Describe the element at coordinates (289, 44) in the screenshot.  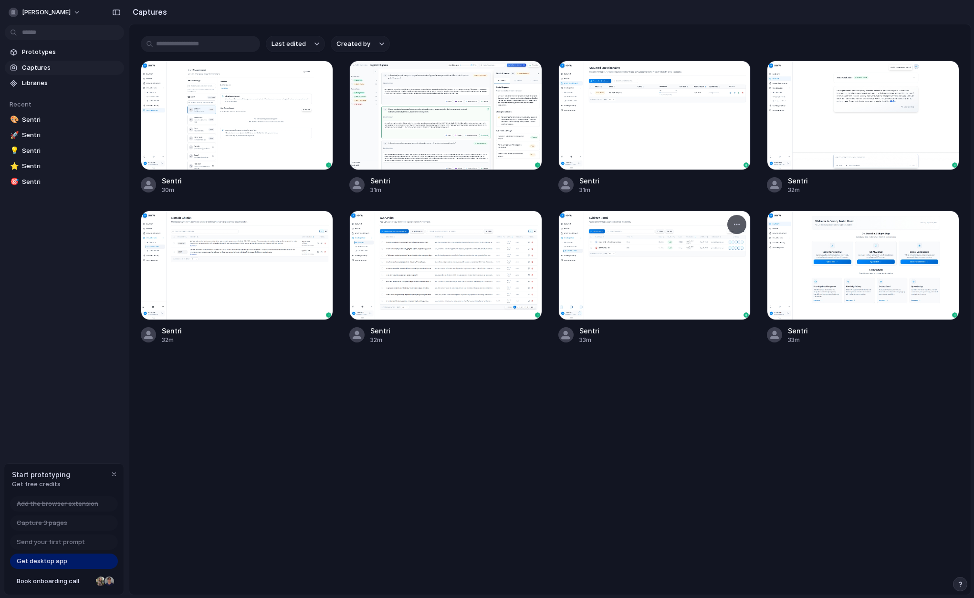
I see `span: Last edited` at that location.